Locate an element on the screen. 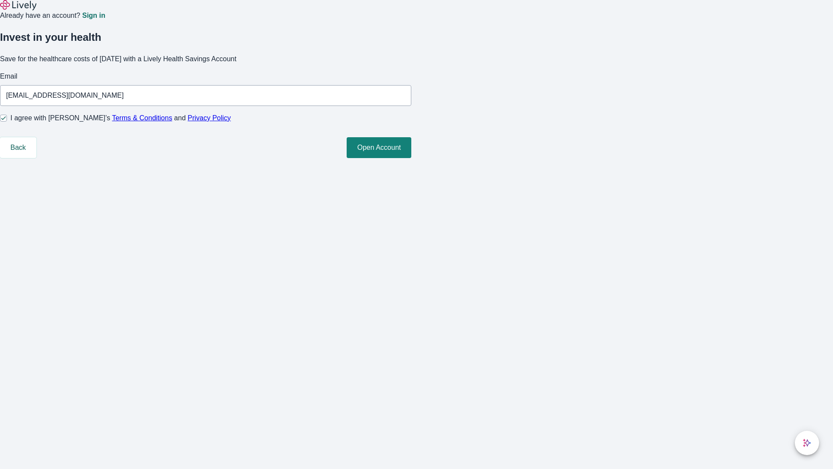  a: Sign in is located at coordinates (93, 16).